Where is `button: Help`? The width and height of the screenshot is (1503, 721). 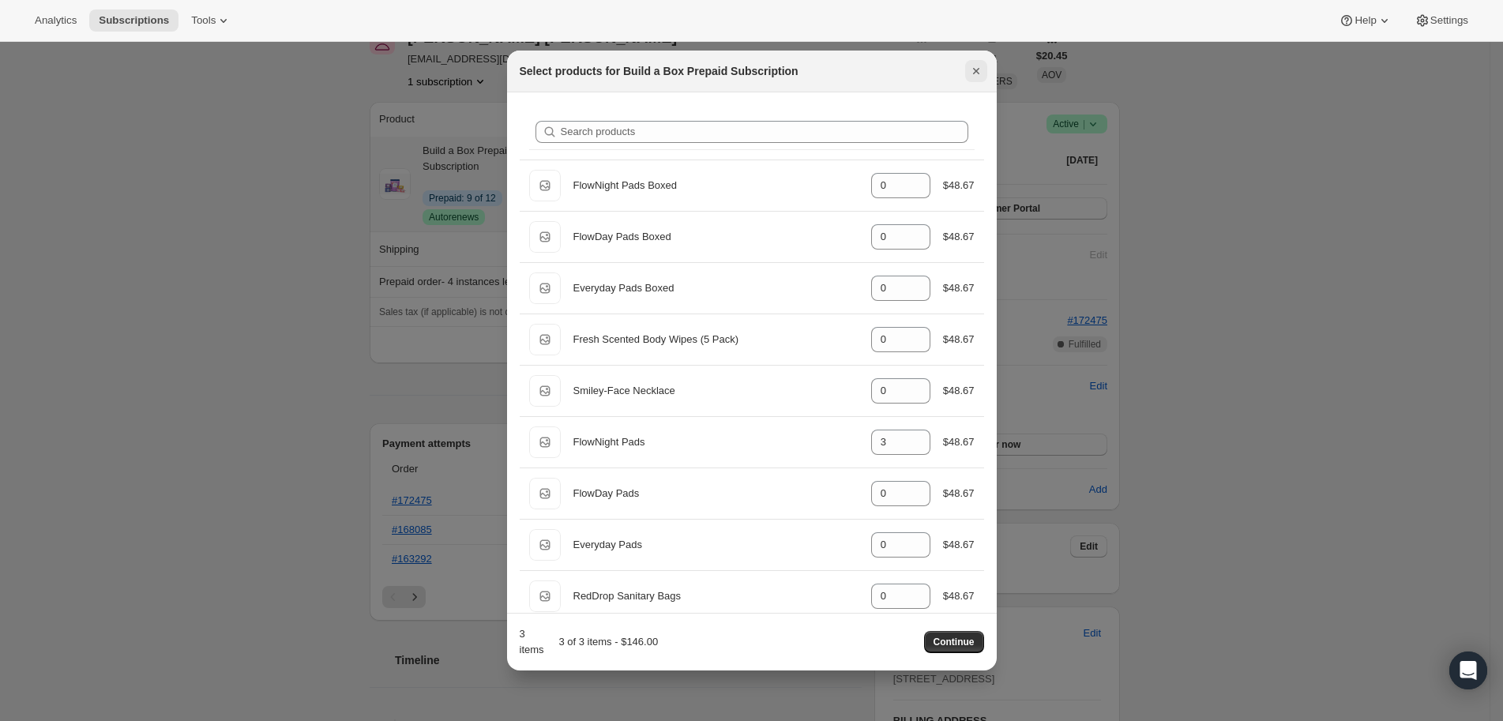
button: Help is located at coordinates (1365, 21).